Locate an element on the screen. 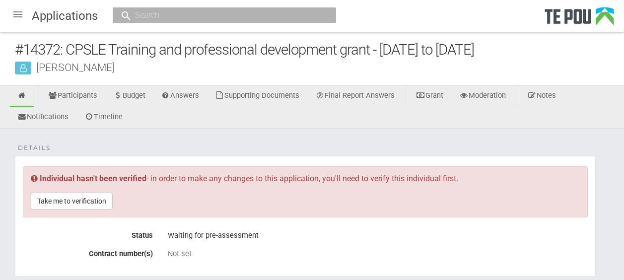 The image size is (624, 280). input: Search is located at coordinates (219, 15).